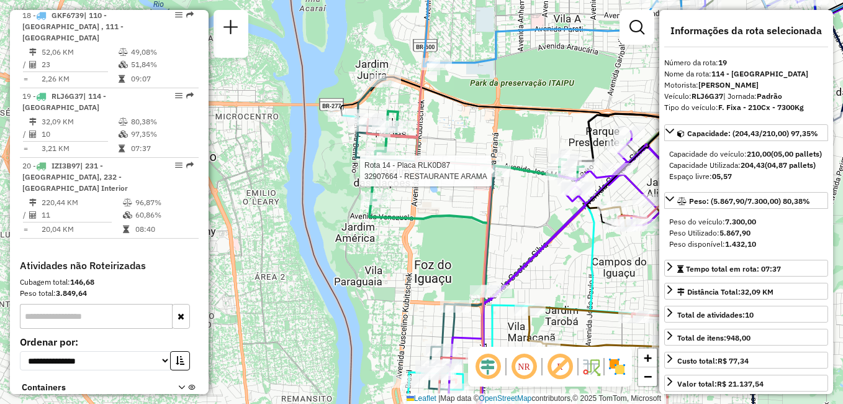  Describe the element at coordinates (733, 268) in the screenshot. I see `span: Tempo total em rota: 07:37` at that location.